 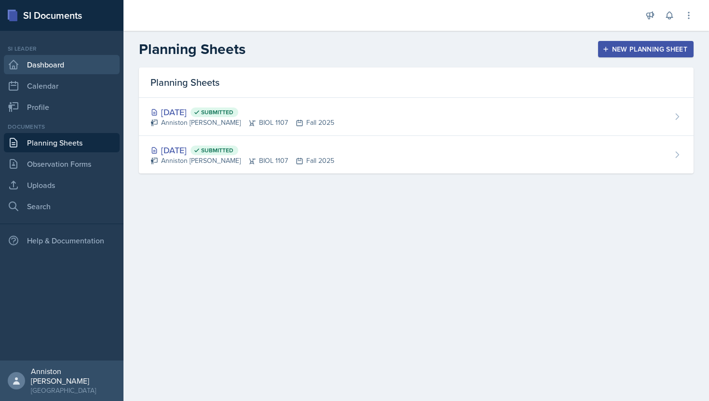 I want to click on a: Calendar, so click(x=62, y=86).